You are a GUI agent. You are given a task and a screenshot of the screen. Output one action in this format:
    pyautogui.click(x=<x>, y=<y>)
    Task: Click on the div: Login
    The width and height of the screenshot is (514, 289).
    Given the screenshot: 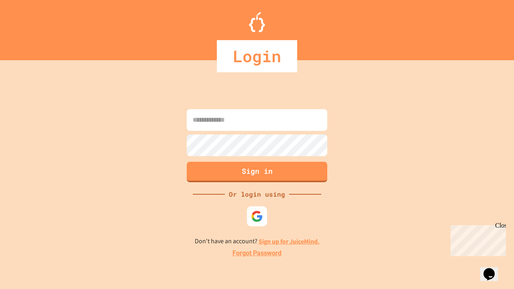 What is the action you would take?
    pyautogui.click(x=257, y=56)
    